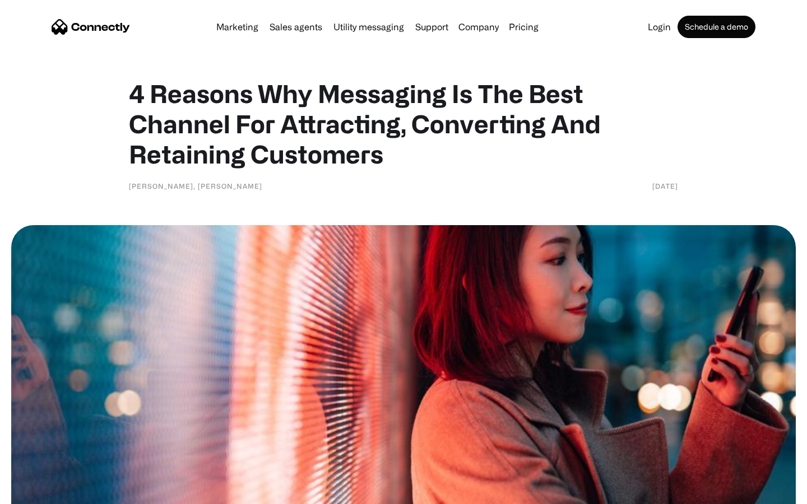  I want to click on h1: 4 Reasons Why Messaging Is The Best Channel For Attracting, Converting And Retaining Customers, so click(403, 124).